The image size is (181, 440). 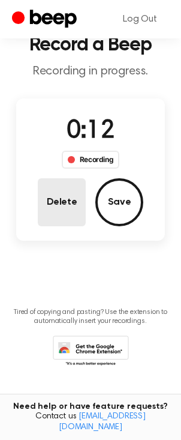 What do you see at coordinates (91, 317) in the screenshot?
I see `p: Tired of copying and pasting? Use the extension to automatically insert your recordings.` at bounding box center [91, 317].